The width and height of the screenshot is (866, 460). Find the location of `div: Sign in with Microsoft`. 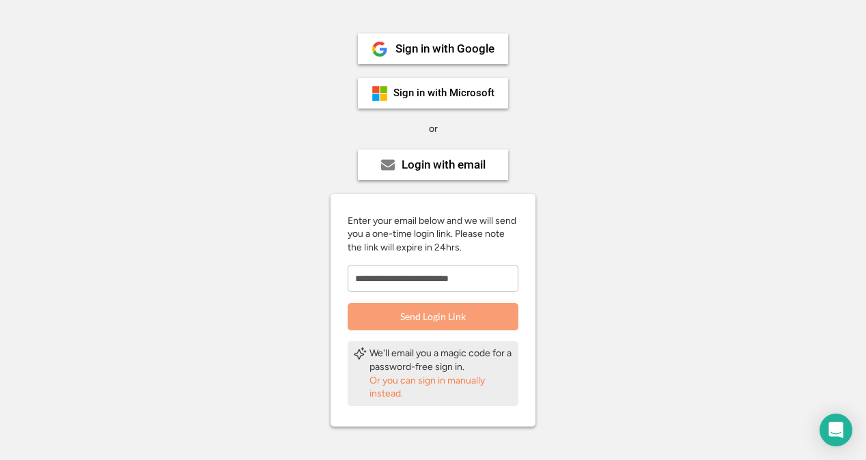

div: Sign in with Microsoft is located at coordinates (444, 93).